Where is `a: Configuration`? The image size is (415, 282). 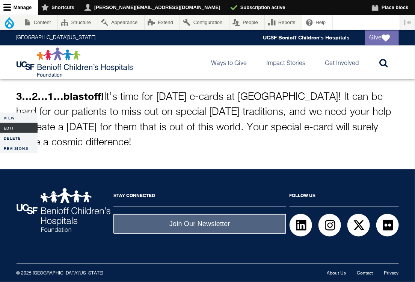 a: Configuration is located at coordinates (204, 22).